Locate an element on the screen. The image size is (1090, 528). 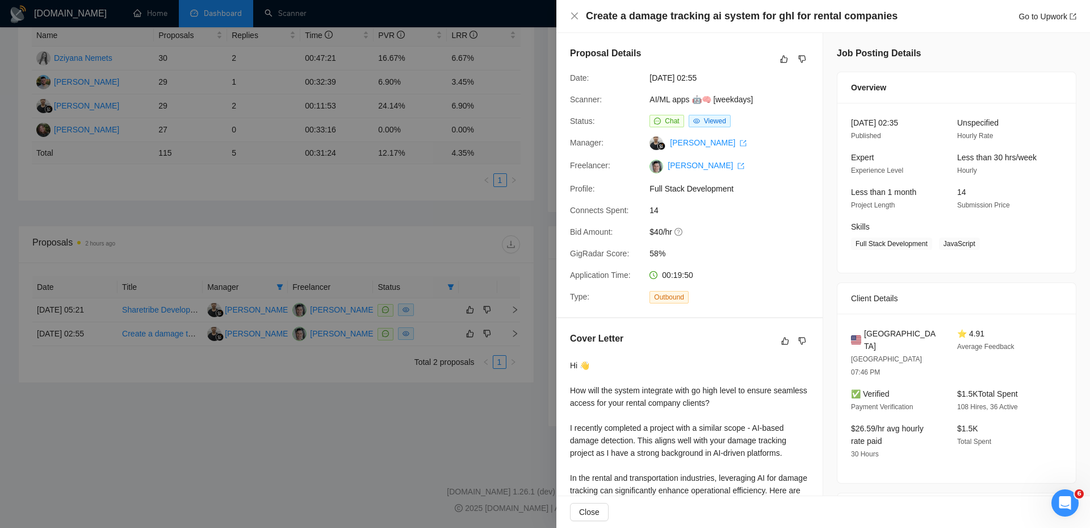
h5: Cover Letter is located at coordinates (597, 338).